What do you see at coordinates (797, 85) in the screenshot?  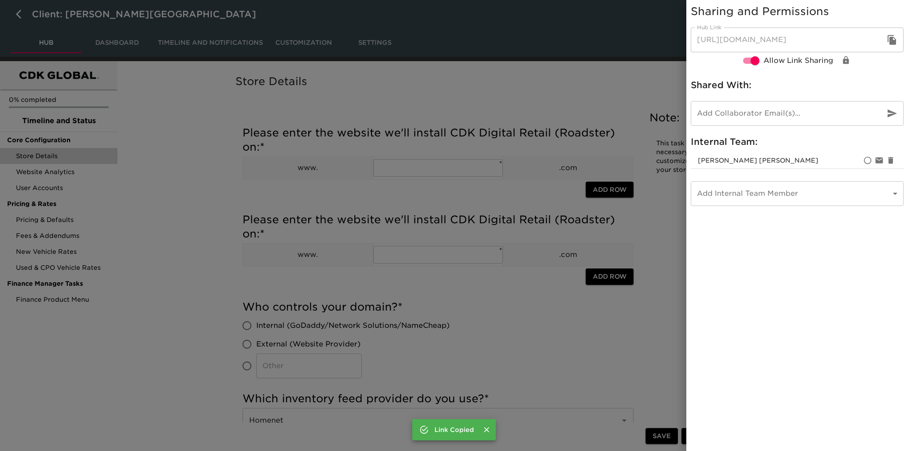 I see `h6: Shared With:` at bounding box center [797, 85].